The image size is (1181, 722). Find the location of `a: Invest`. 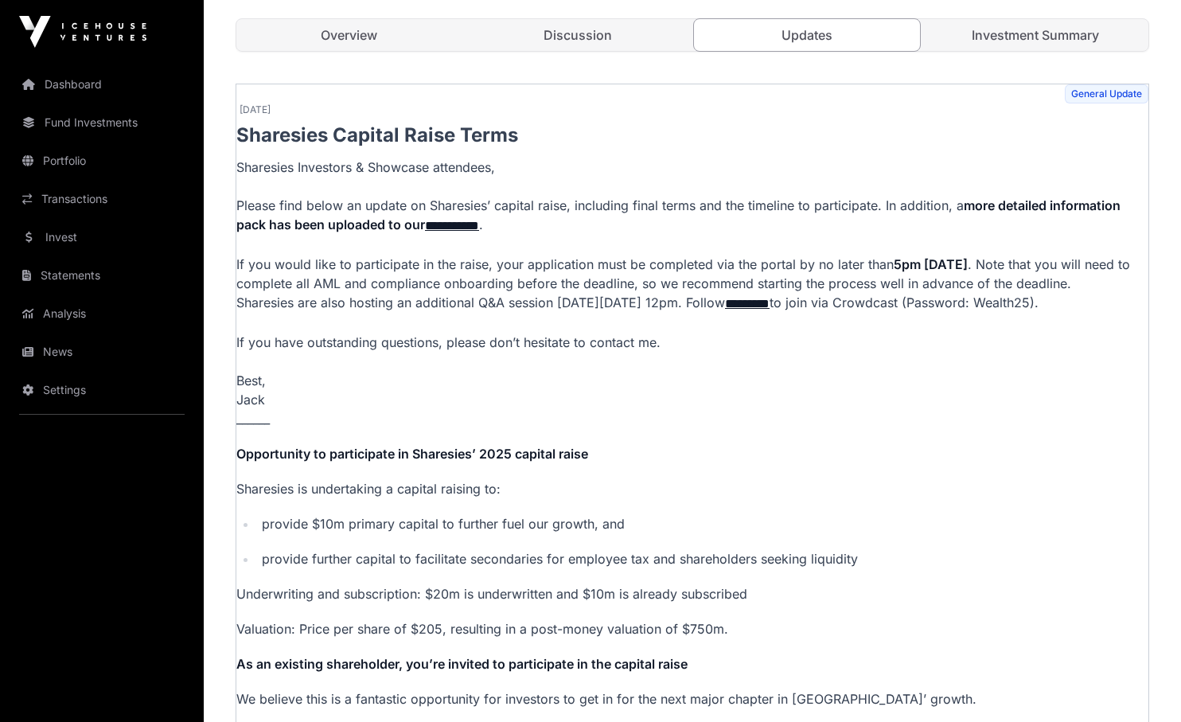

a: Invest is located at coordinates (102, 237).